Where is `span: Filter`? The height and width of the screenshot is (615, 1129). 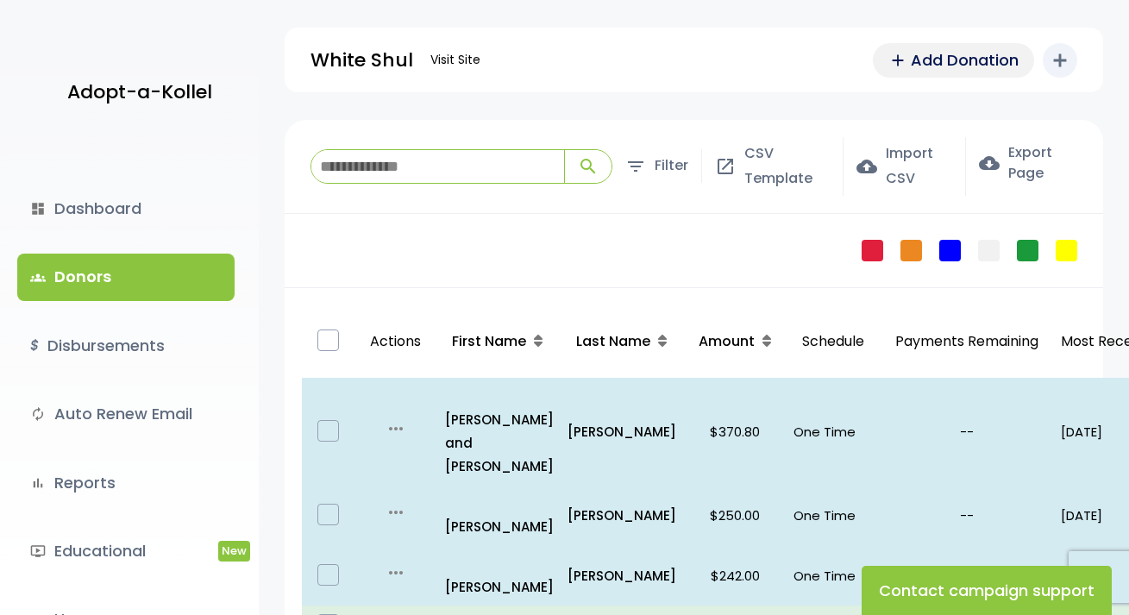 span: Filter is located at coordinates (671, 166).